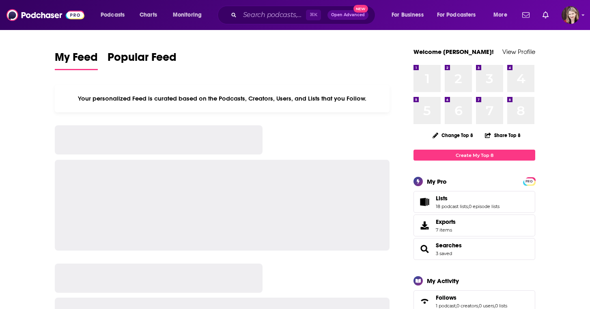 The height and width of the screenshot is (309, 590). What do you see at coordinates (503, 135) in the screenshot?
I see `button: Share Top 8` at bounding box center [503, 135].